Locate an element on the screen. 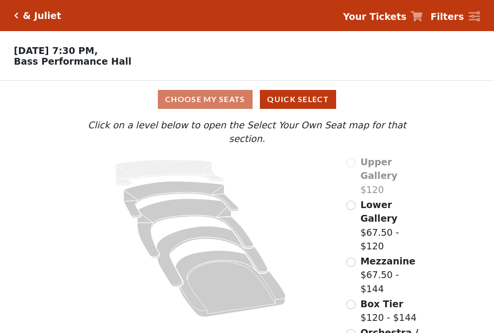 The width and height of the screenshot is (494, 333). button: Quick Select is located at coordinates (298, 99).